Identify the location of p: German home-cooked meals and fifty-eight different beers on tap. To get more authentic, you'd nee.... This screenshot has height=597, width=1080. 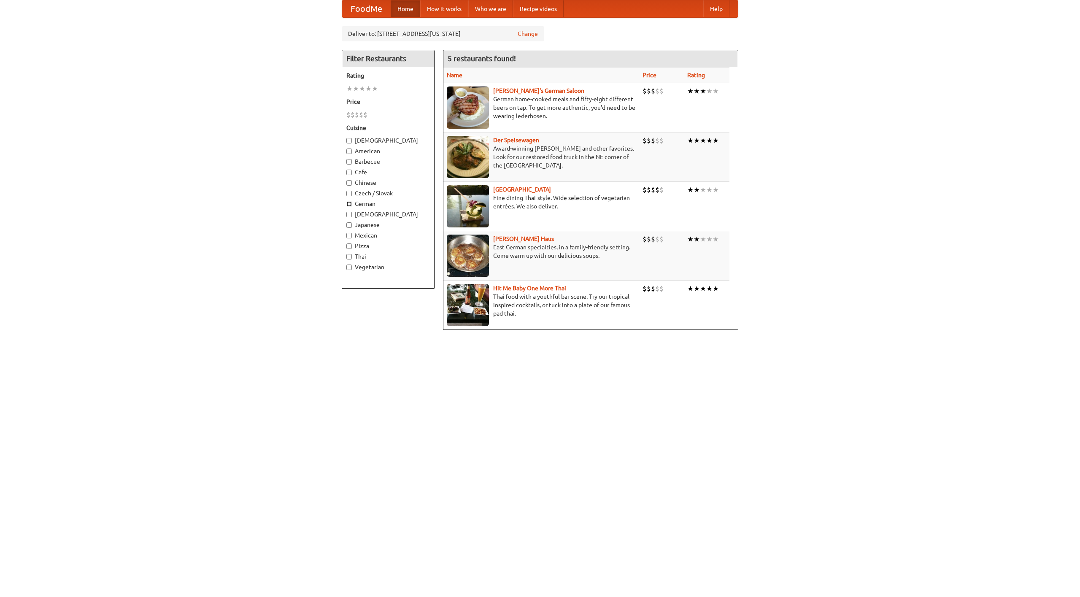
(541, 108).